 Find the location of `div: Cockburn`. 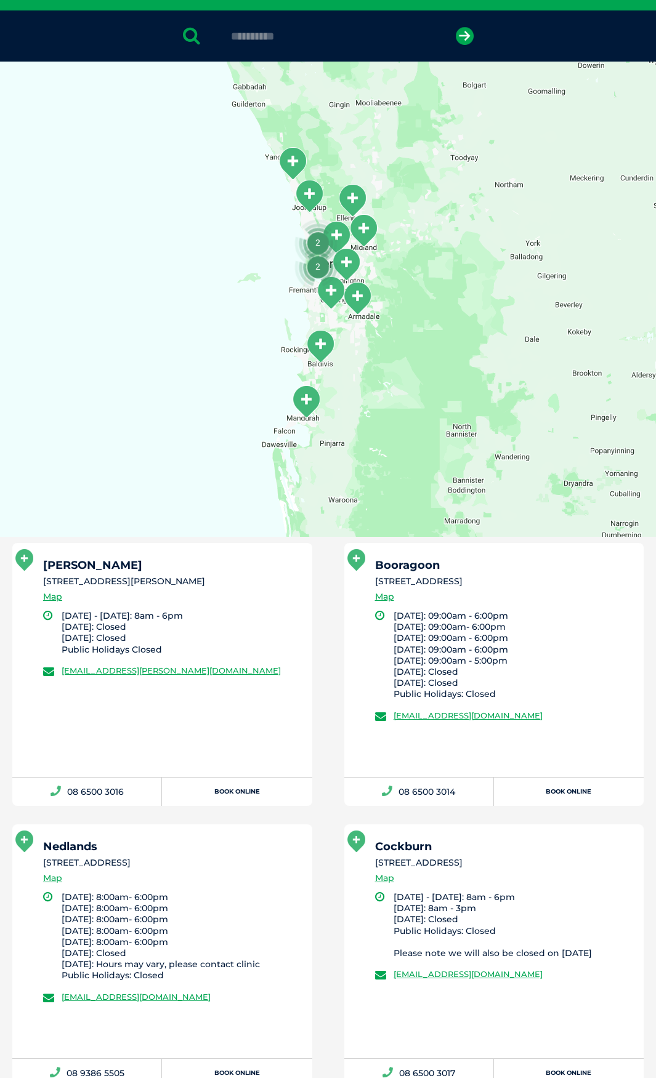

div: Cockburn is located at coordinates (331, 292).